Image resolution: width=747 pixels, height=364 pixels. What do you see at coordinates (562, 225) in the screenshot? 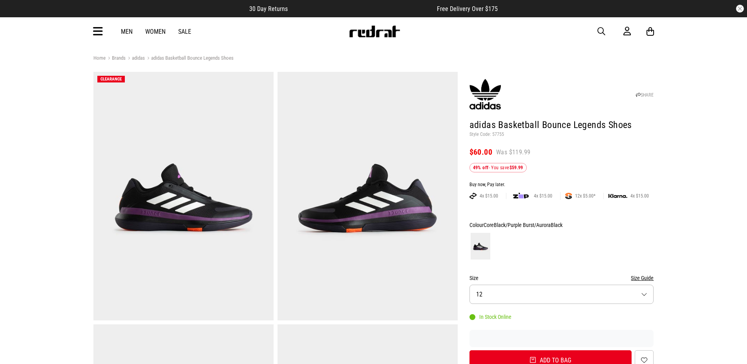
I see `div: Colour` at bounding box center [562, 225].